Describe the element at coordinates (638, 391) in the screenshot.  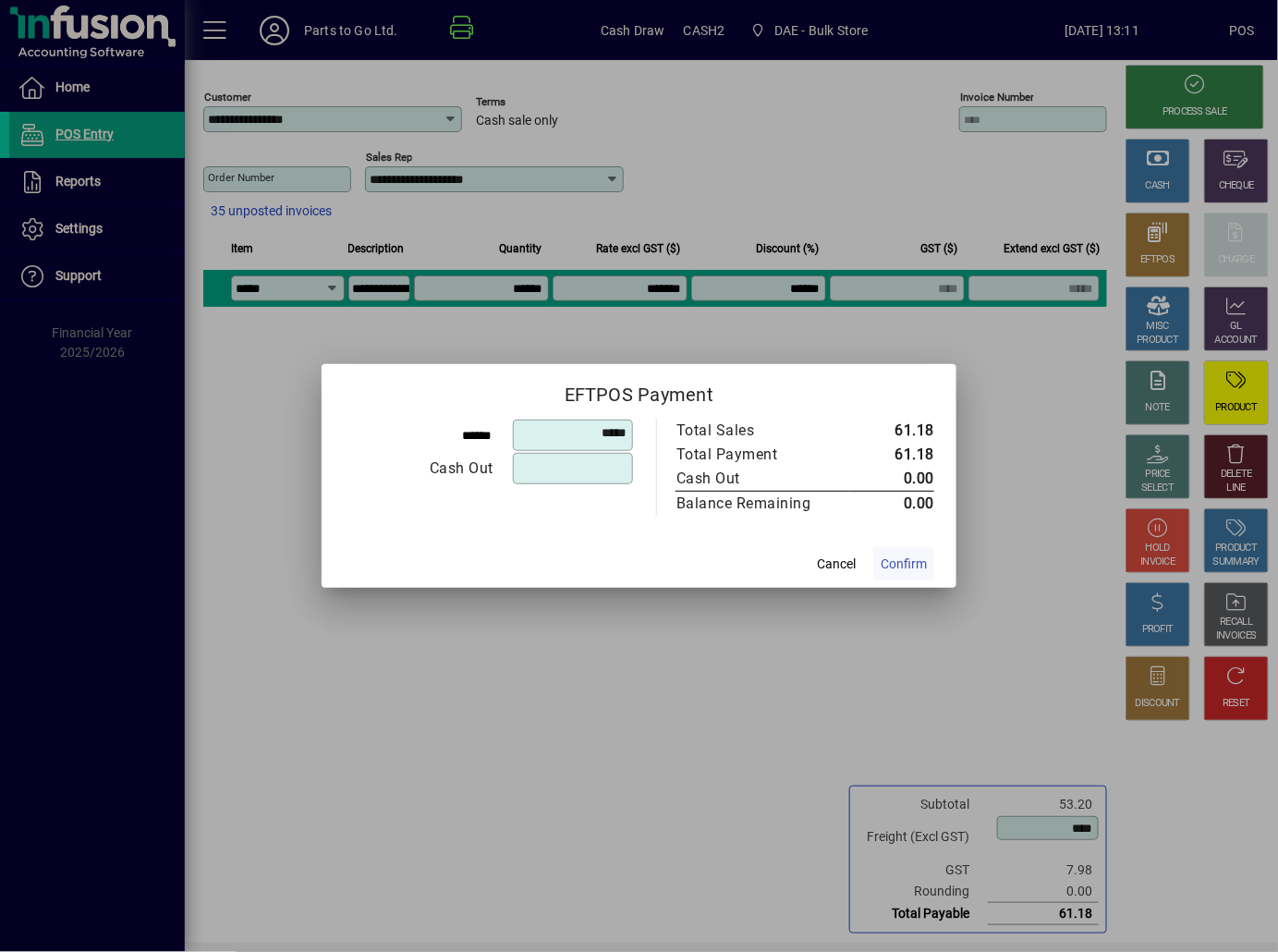
I see `h2: EFTPOS Payment` at that location.